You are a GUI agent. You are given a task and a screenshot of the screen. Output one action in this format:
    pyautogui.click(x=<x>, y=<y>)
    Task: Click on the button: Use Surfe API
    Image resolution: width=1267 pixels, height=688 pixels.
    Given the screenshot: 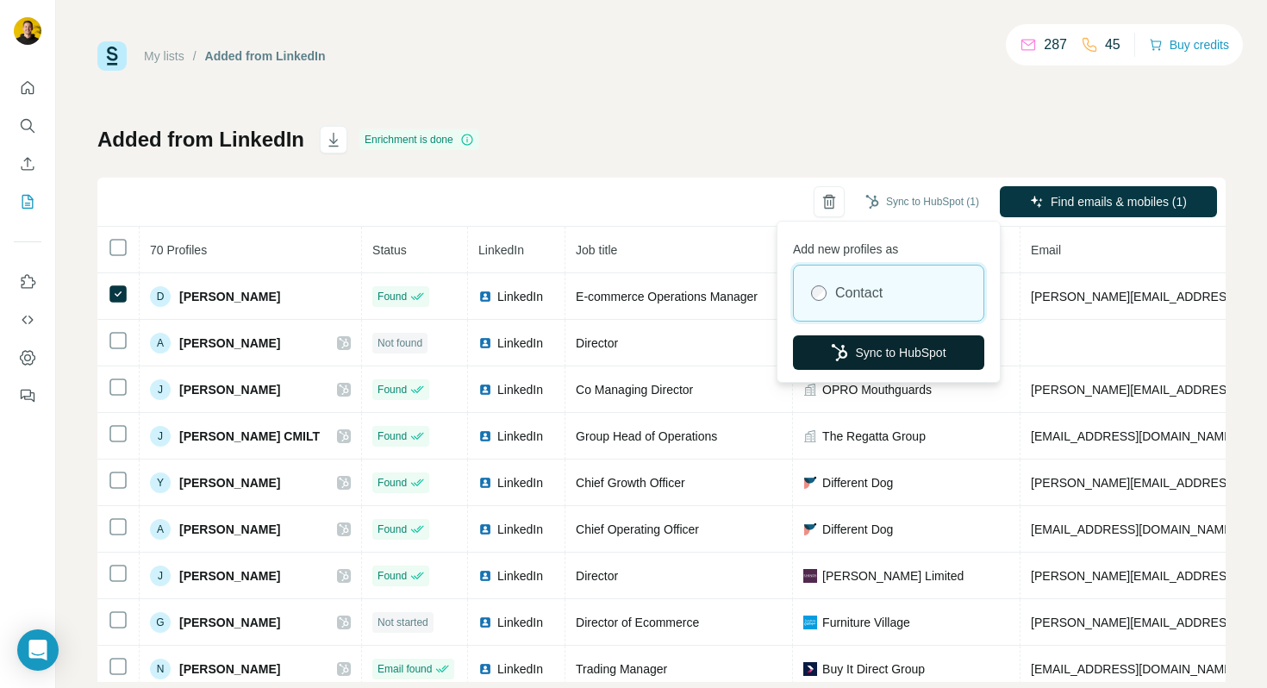 What is the action you would take?
    pyautogui.click(x=28, y=320)
    